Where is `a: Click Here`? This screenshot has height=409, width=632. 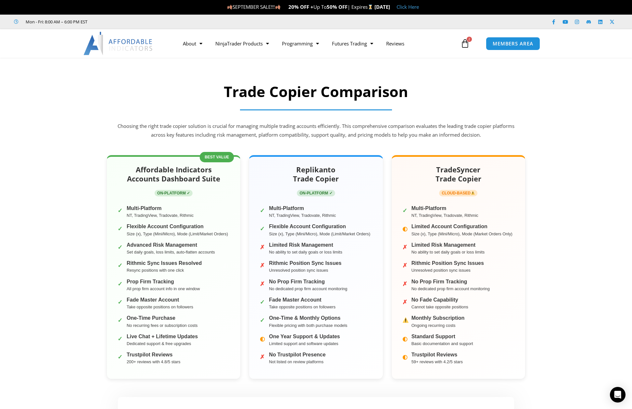
a: Click Here is located at coordinates (408, 7).